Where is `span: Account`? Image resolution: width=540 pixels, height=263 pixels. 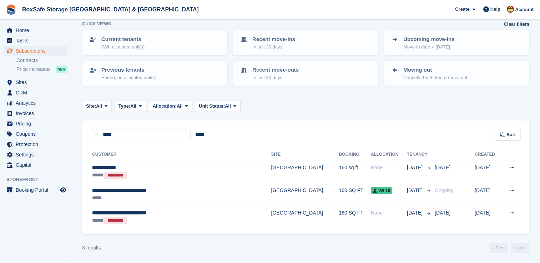 span: Account is located at coordinates (524, 10).